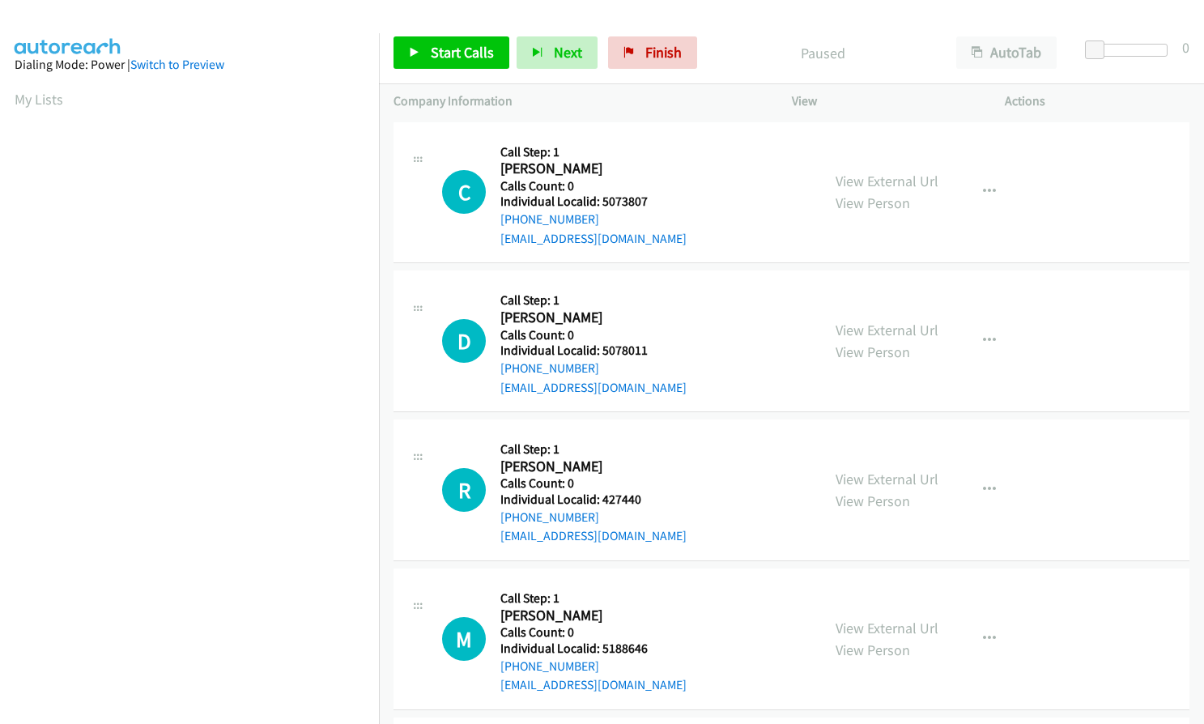  I want to click on div: Delay between calls (in seconds), so click(1130, 50).